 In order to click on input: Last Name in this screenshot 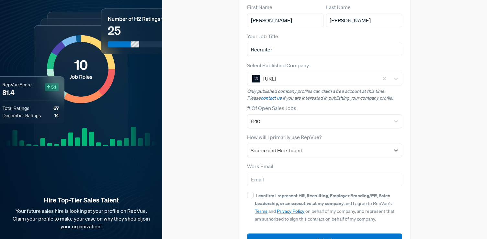, I will do `click(364, 20)`.